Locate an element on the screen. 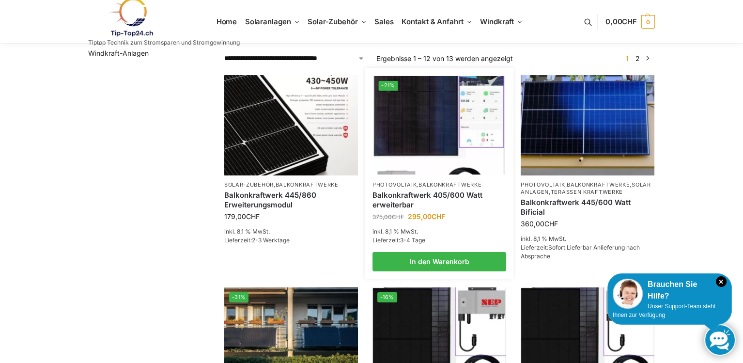 The height and width of the screenshot is (363, 743). img: Balkonkraftwerk 445/860 Erweiterungsmodul is located at coordinates (291, 125).